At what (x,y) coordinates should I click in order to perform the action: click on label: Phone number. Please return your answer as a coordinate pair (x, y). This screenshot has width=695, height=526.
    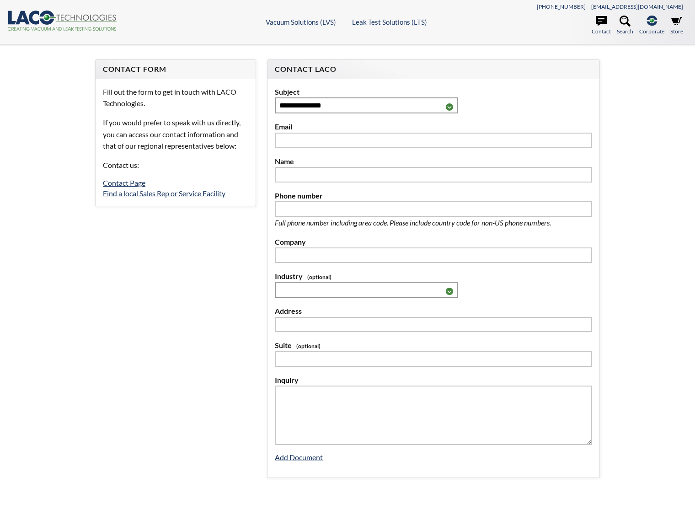
    Looking at the image, I should click on (433, 196).